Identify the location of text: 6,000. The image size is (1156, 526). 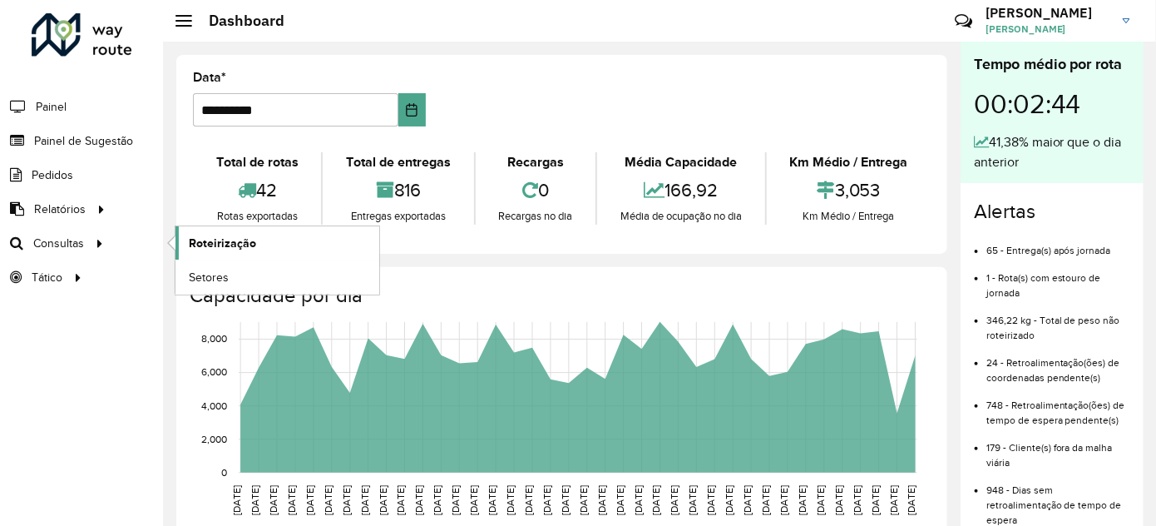
(214, 372).